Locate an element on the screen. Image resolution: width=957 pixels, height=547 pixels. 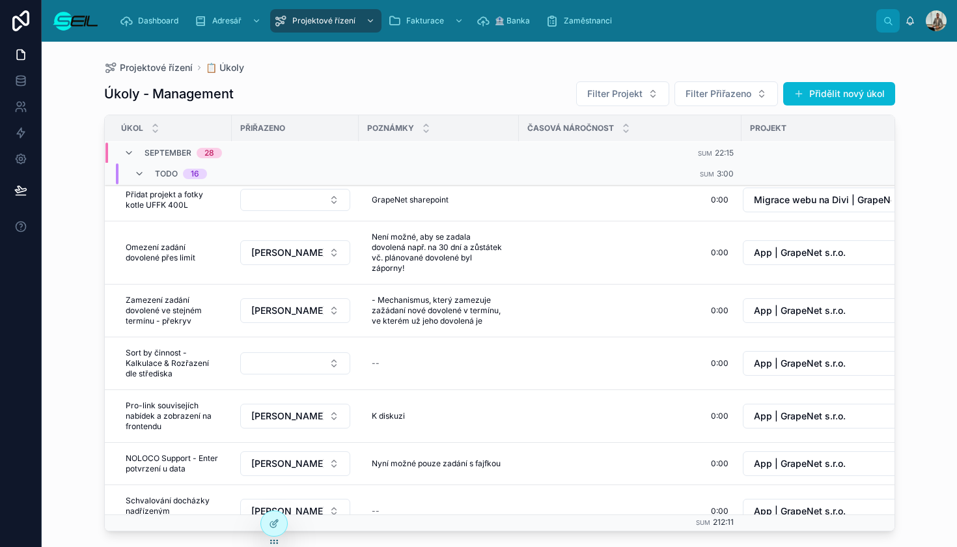
a: Zamezení zadání dovolené ve stejném termínu - překryv is located at coordinates (172, 310).